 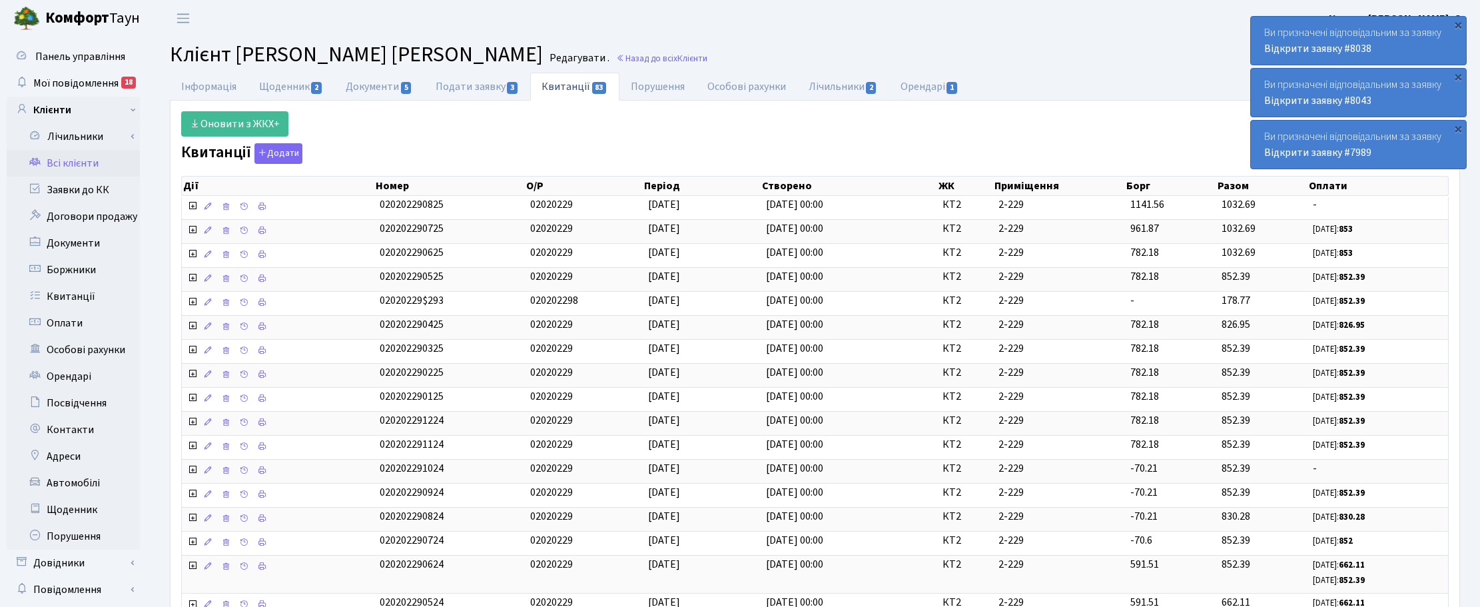 What do you see at coordinates (662, 58) in the screenshot?
I see `a: Назад до всіхКлієнти` at bounding box center [662, 58].